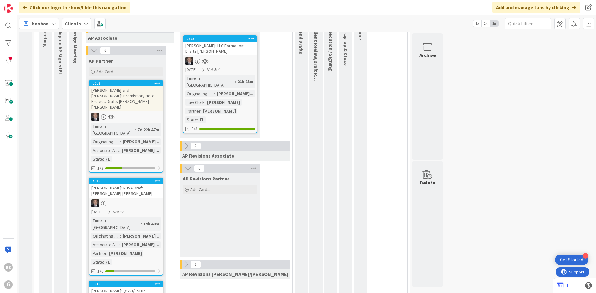 This screenshot has height=293, width=596. What do you see at coordinates (428, 55) in the screenshot?
I see `div: Archive` at bounding box center [428, 55].